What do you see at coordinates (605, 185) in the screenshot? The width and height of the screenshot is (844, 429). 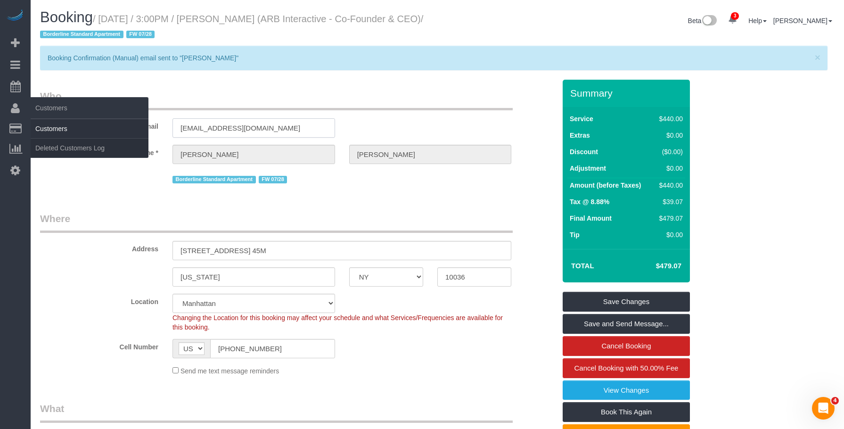 I see `label: Amount (before Taxes)` at bounding box center [605, 185].